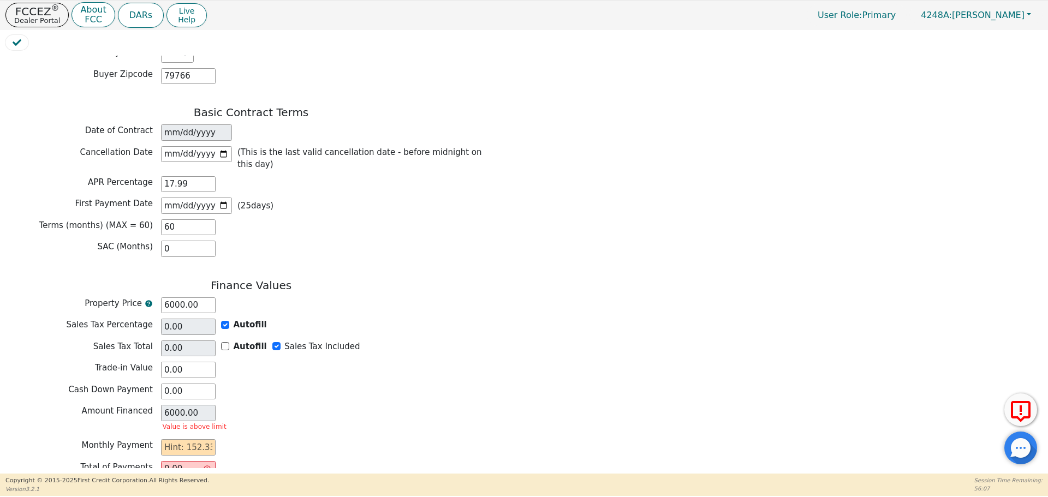 This screenshot has height=497, width=1048. I want to click on span: Monthly Payment, so click(117, 446).